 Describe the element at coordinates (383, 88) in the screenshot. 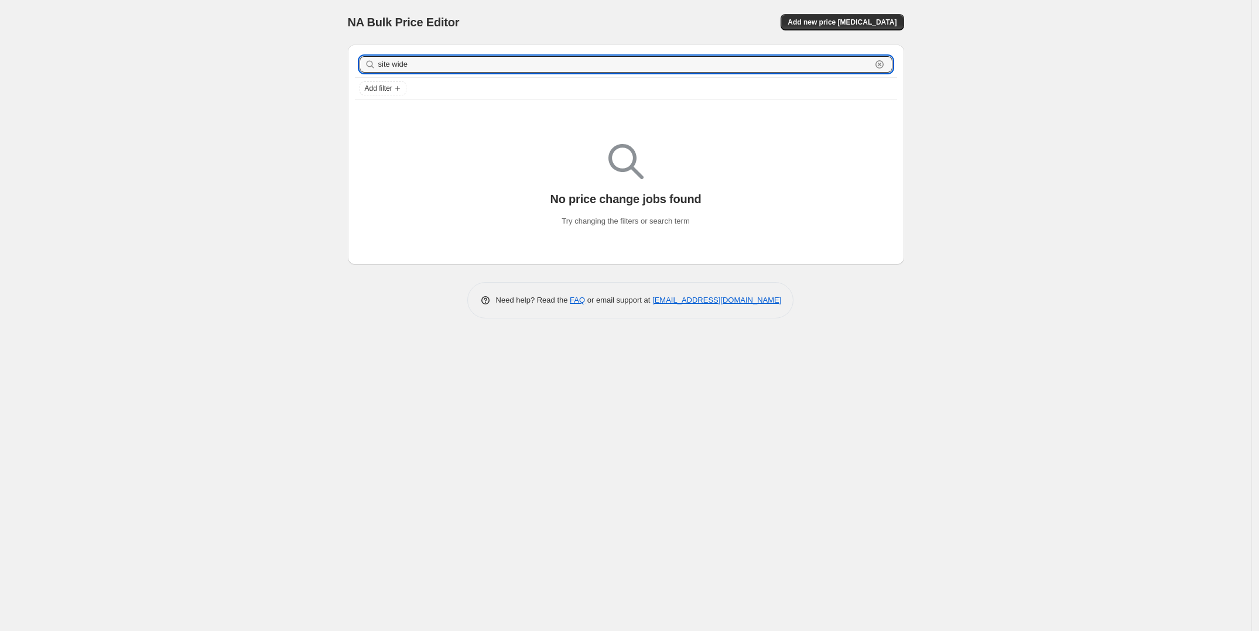

I see `button: Add filter` at that location.